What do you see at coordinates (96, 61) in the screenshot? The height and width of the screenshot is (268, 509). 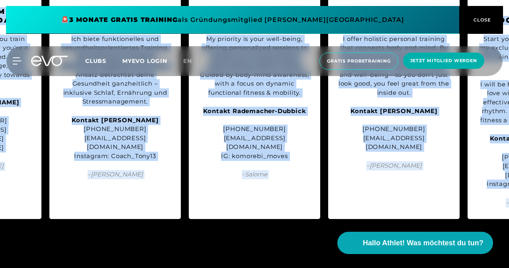 I see `span: Clubs` at bounding box center [96, 61].